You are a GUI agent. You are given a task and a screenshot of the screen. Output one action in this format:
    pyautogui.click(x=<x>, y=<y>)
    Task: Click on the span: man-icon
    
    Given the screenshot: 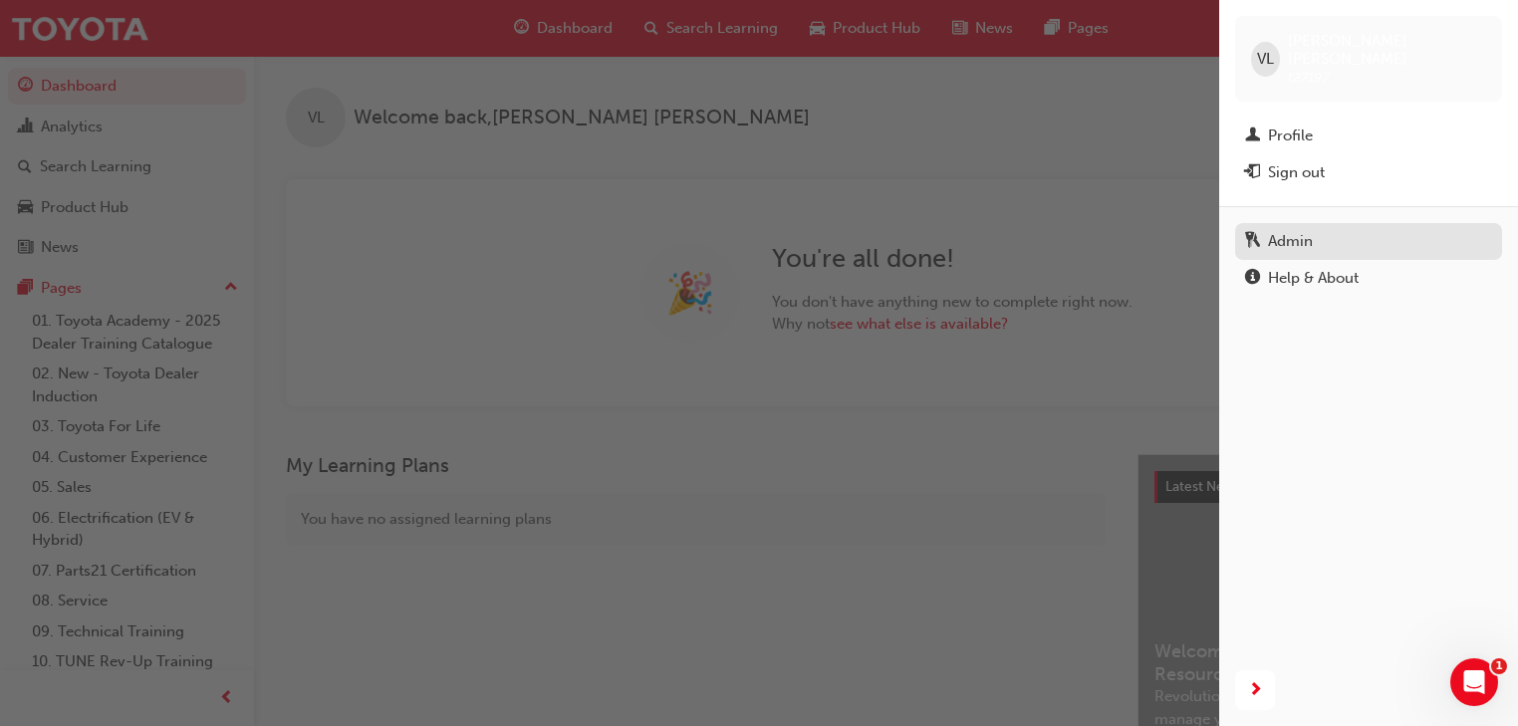 What is the action you would take?
    pyautogui.click(x=1252, y=136)
    